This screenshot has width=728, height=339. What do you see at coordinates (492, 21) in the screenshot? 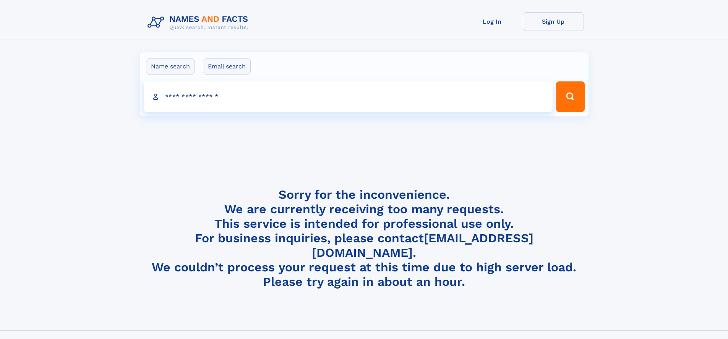
I see `a: Log In` at bounding box center [492, 21].